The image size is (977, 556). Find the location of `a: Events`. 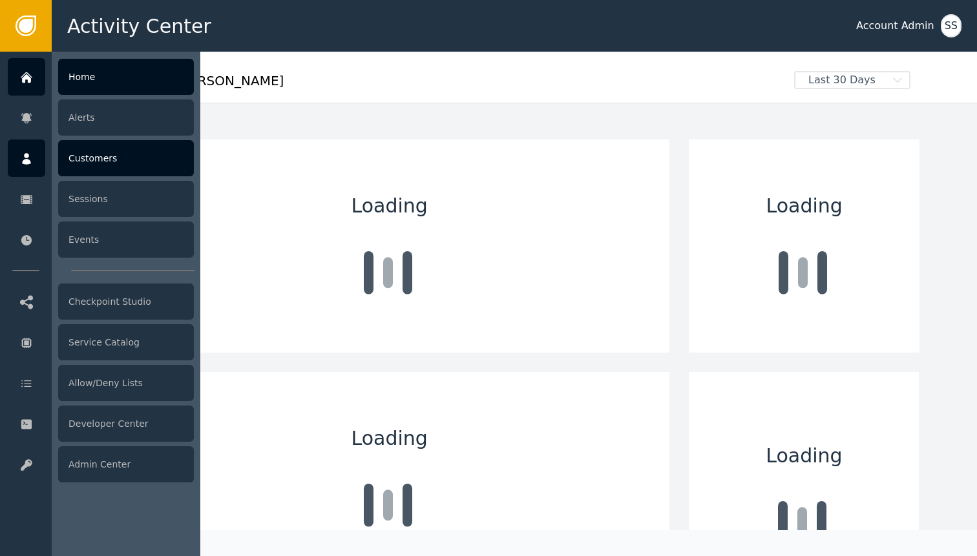

a: Events is located at coordinates (101, 240).